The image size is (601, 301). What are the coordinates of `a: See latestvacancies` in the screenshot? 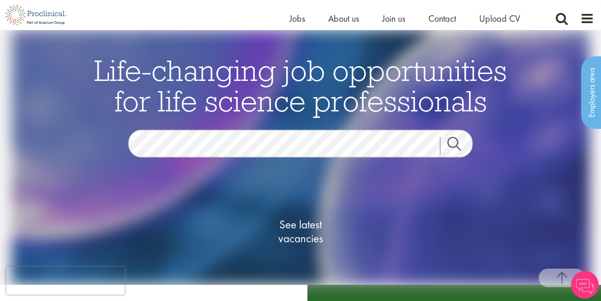 It's located at (301, 231).